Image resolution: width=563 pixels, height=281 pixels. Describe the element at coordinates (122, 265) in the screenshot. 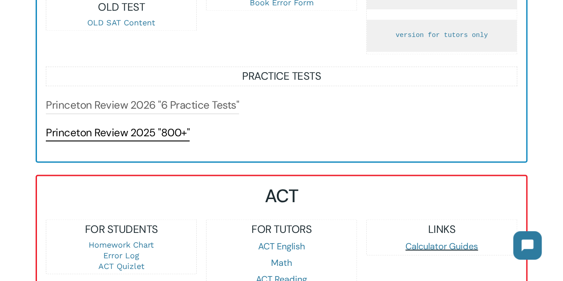

I see `a: ACT Quizlet` at that location.